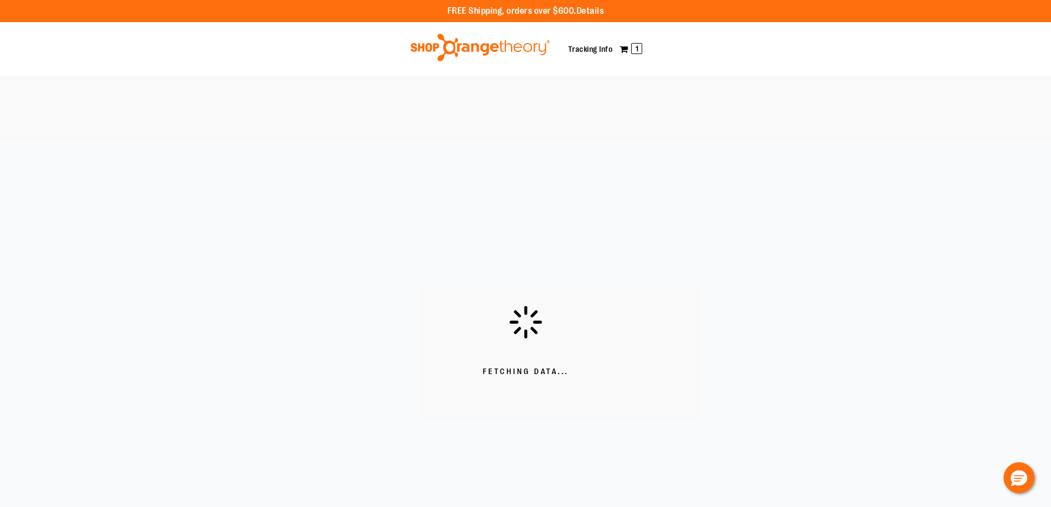 Image resolution: width=1051 pixels, height=507 pixels. What do you see at coordinates (480, 47) in the screenshot?
I see `img: Shop Orangetheory` at bounding box center [480, 47].